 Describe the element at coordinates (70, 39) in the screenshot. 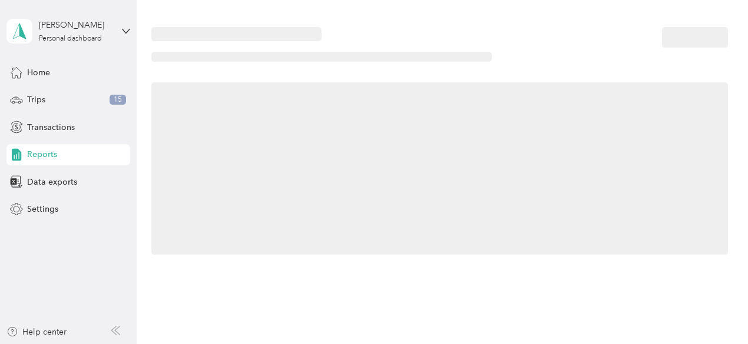

I see `div: Personal dashboard` at that location.